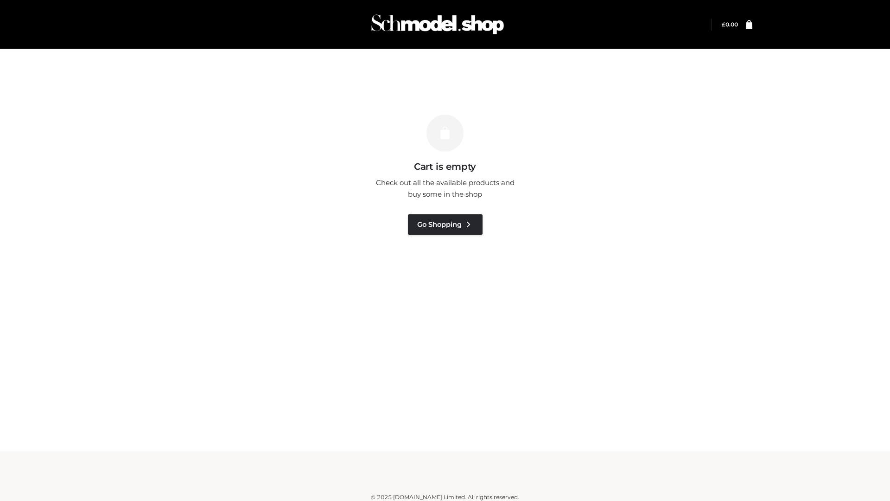 Image resolution: width=890 pixels, height=501 pixels. I want to click on h3: Cart is empty, so click(445, 166).